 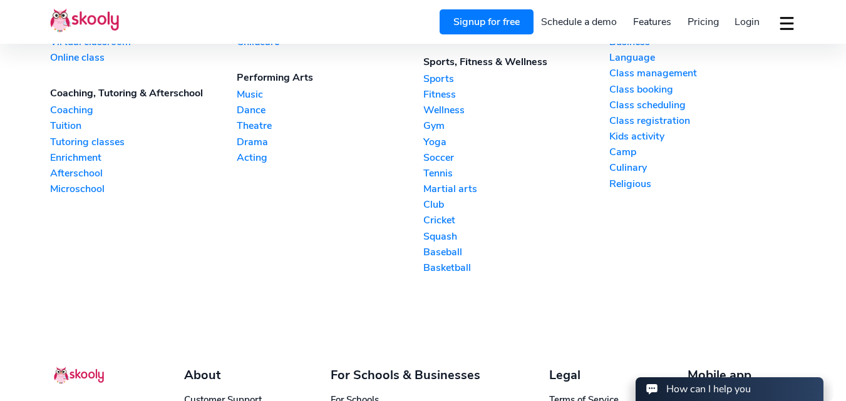 I want to click on a: Tennis, so click(x=517, y=173).